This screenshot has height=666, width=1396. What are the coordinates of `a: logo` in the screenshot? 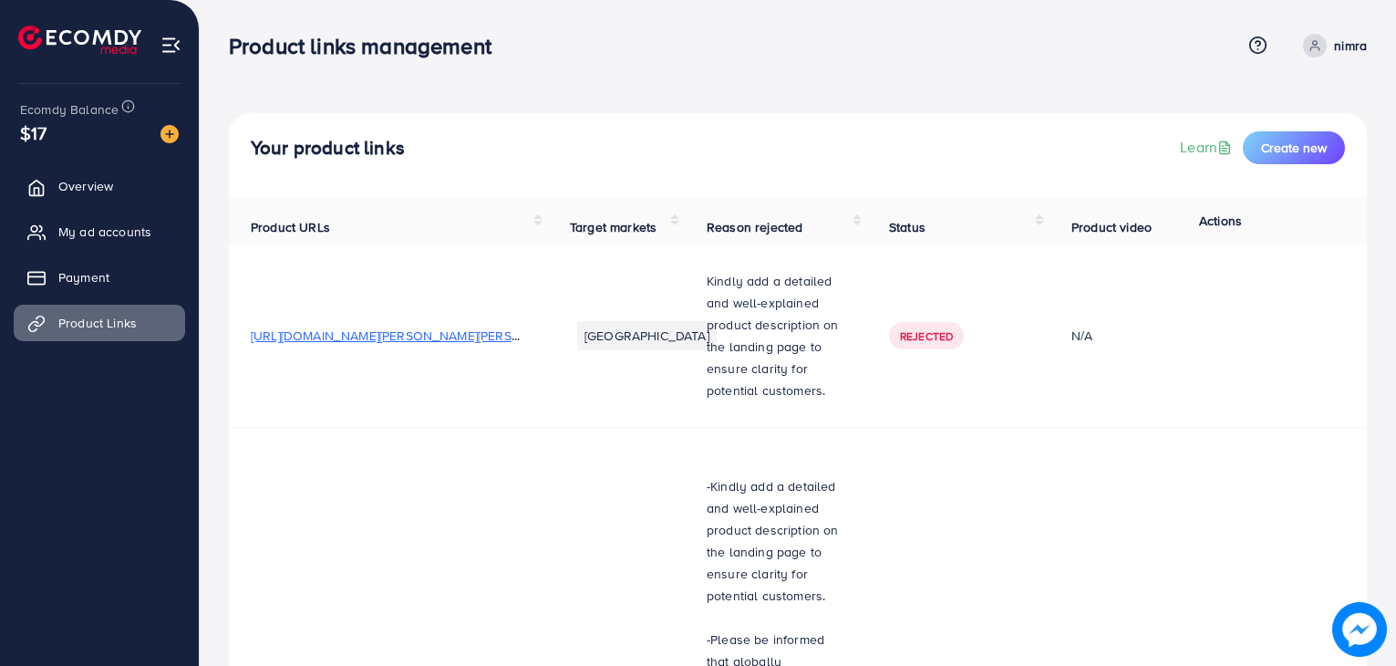 It's located at (79, 39).